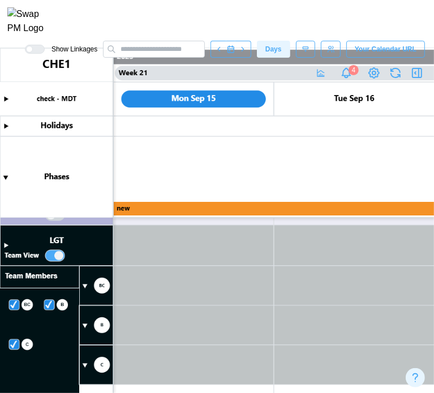  Describe the element at coordinates (30, 21) in the screenshot. I see `img: Swap PM Logo` at that location.